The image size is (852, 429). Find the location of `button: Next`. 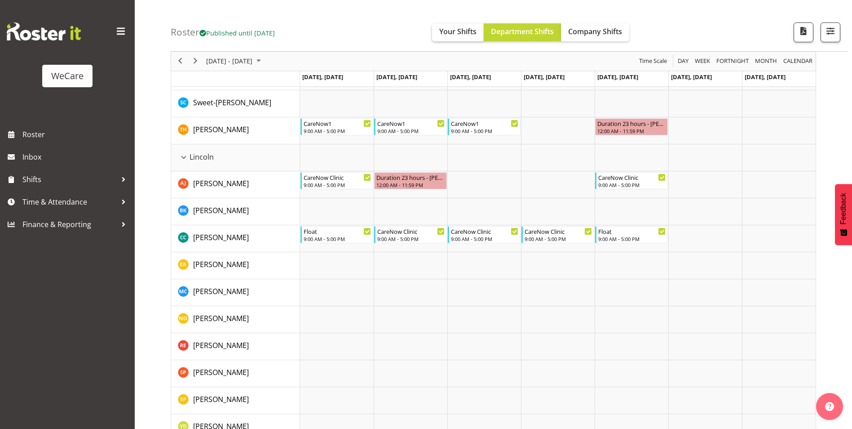

button: Next is located at coordinates (195, 61).